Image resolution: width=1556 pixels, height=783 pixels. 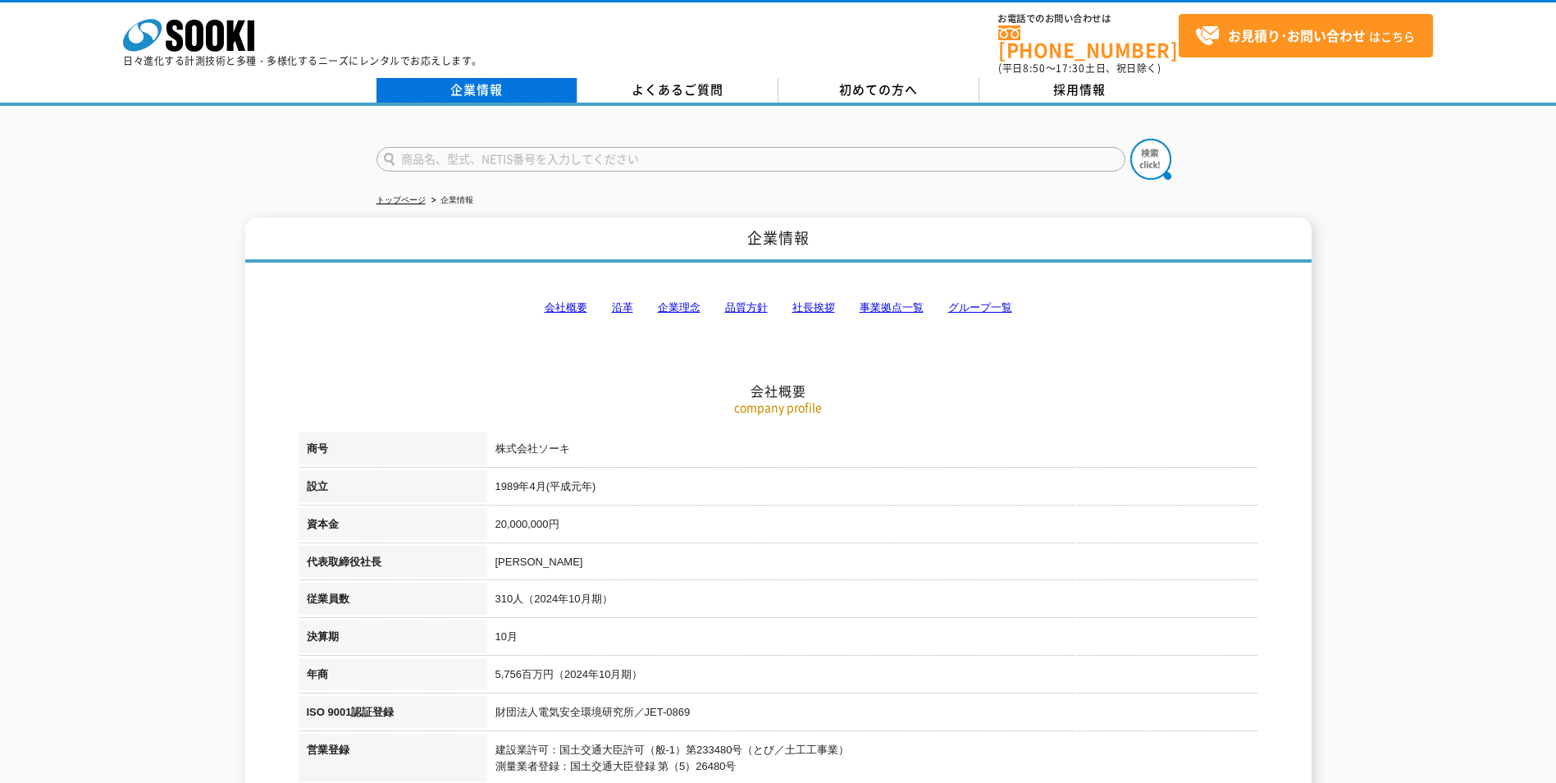 I want to click on td: 財団法人電気安全環境研究所／JET-0869, so click(x=873, y=715).